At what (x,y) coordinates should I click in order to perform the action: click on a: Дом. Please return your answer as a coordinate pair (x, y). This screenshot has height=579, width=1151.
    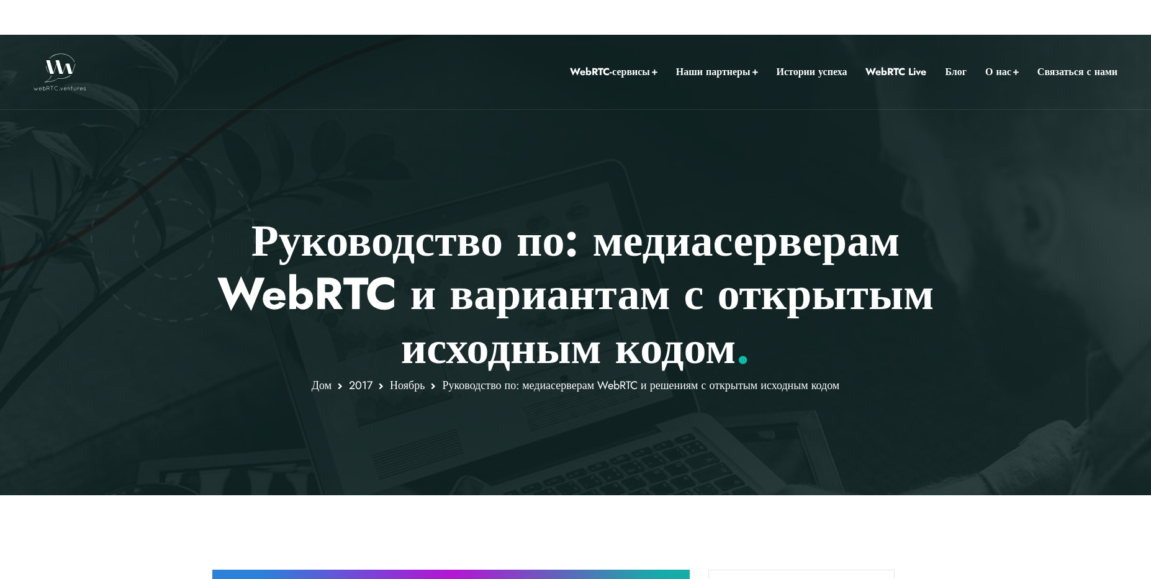
    Looking at the image, I should click on (322, 386).